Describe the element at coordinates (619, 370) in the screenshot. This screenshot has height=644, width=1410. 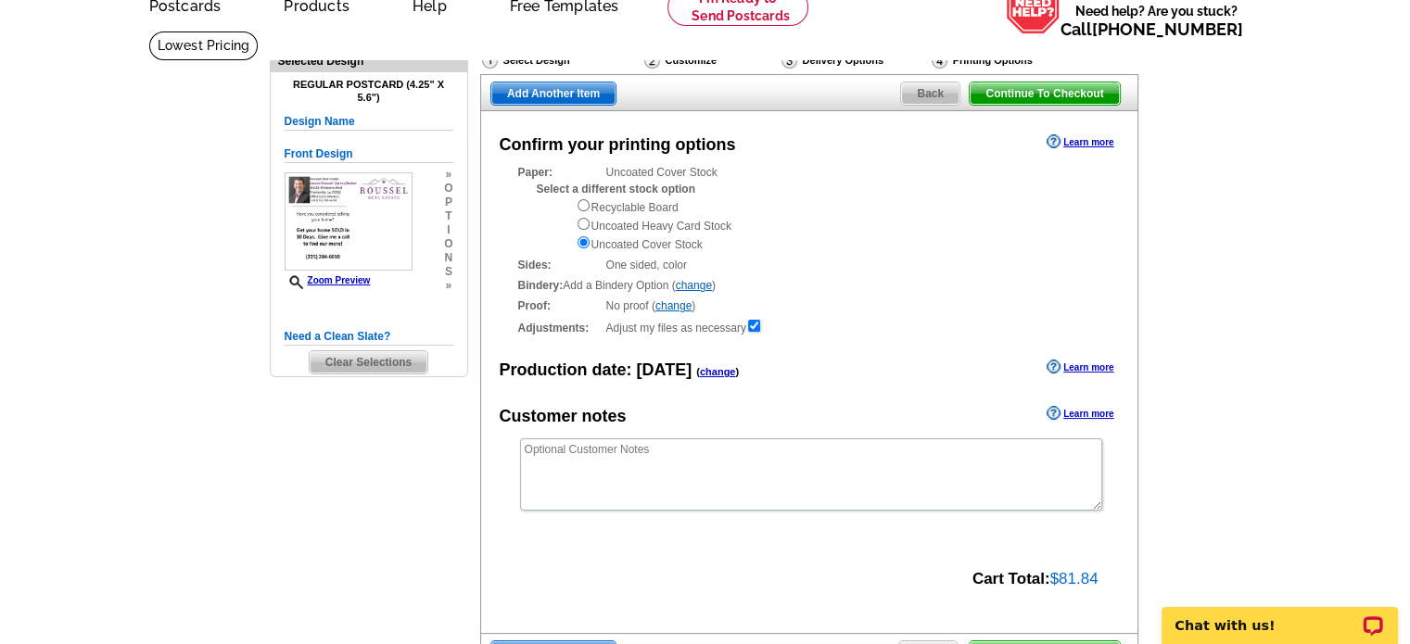
I see `div: Production date:` at that location.